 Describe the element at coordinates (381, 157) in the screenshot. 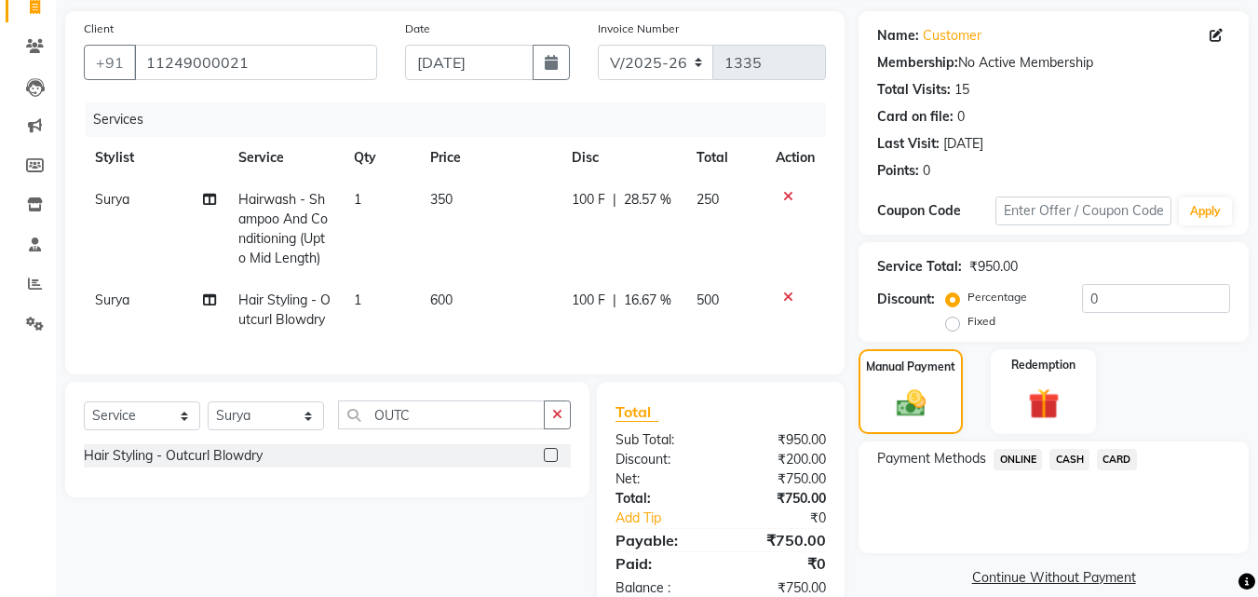

I see `th: Qty` at that location.